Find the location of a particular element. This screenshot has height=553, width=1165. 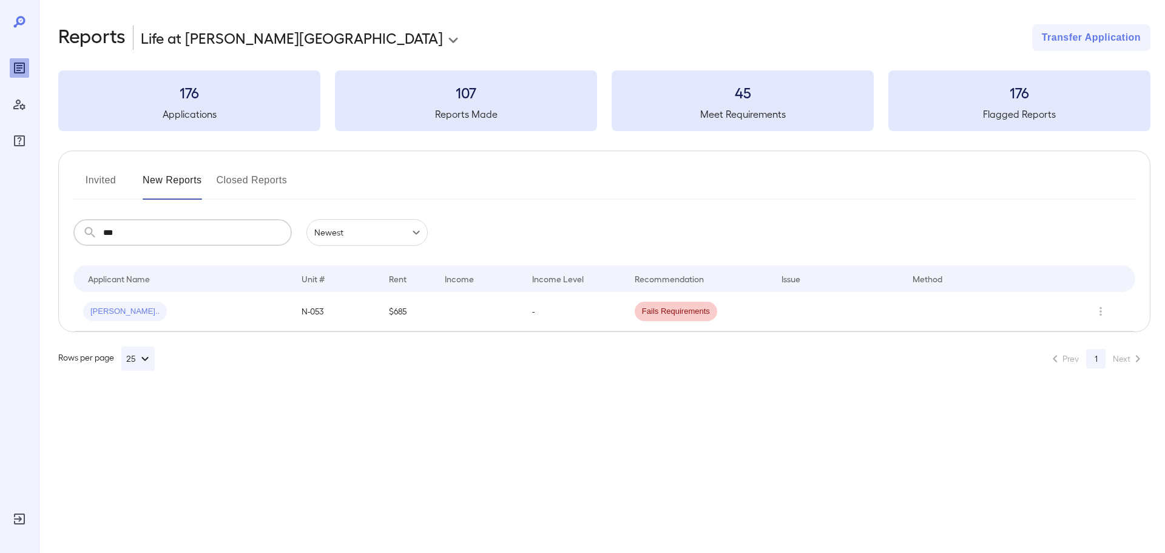

div: Method is located at coordinates (927, 278).